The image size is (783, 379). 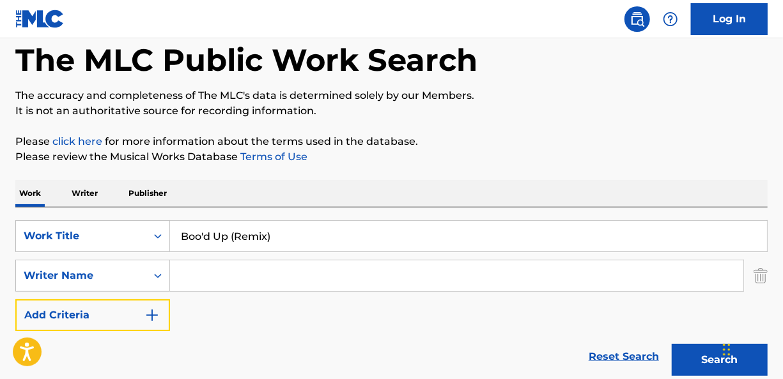 I want to click on div: Writer Name, so click(x=81, y=276).